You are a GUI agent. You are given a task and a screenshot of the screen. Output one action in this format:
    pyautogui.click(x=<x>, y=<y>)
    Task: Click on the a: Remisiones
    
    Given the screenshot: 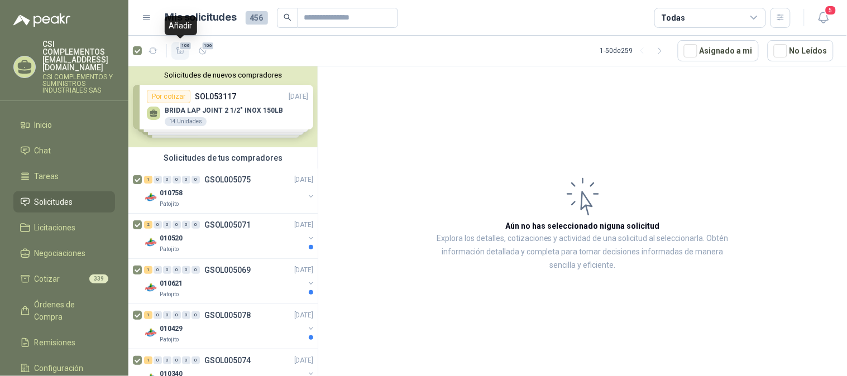 What is the action you would take?
    pyautogui.click(x=64, y=343)
    